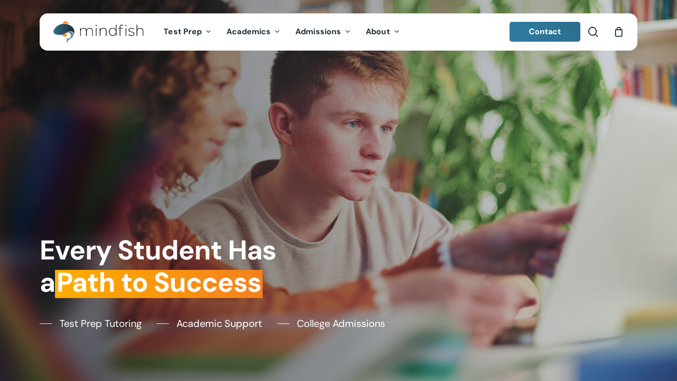 The height and width of the screenshot is (381, 677). Describe the element at coordinates (331, 323) in the screenshot. I see `a: College Admissions` at that location.